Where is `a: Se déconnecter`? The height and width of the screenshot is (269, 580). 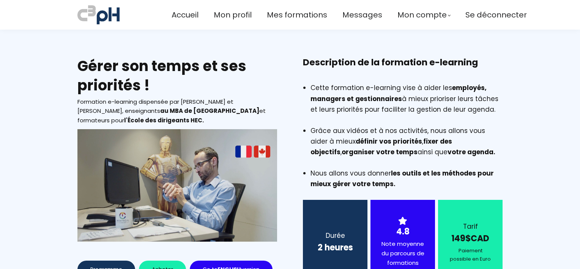
a: Se déconnecter is located at coordinates (496, 15).